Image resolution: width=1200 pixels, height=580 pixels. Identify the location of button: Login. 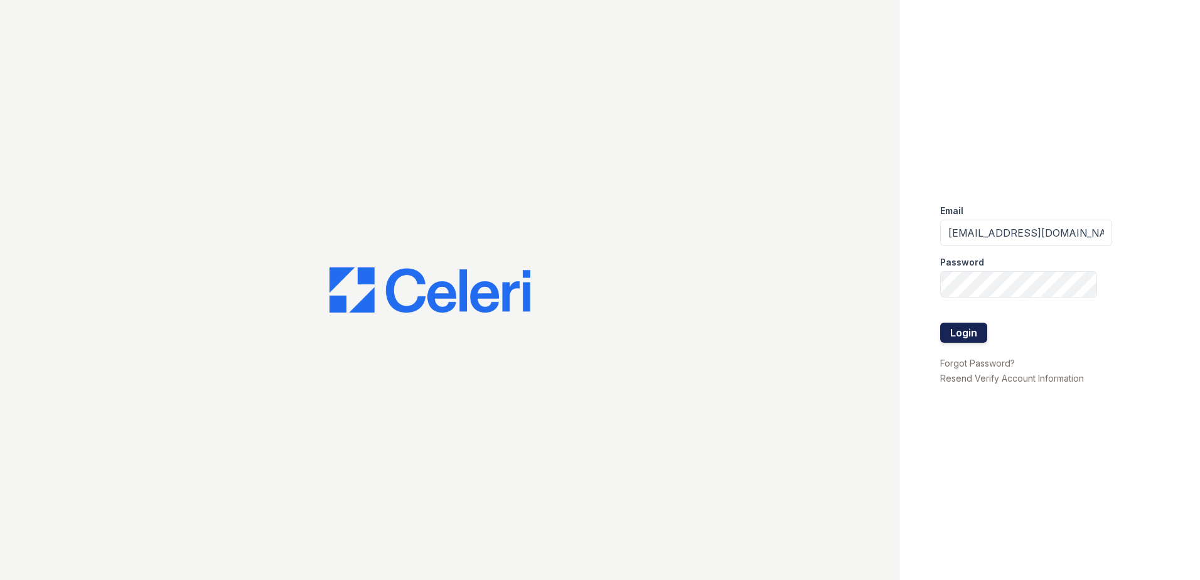
(963, 333).